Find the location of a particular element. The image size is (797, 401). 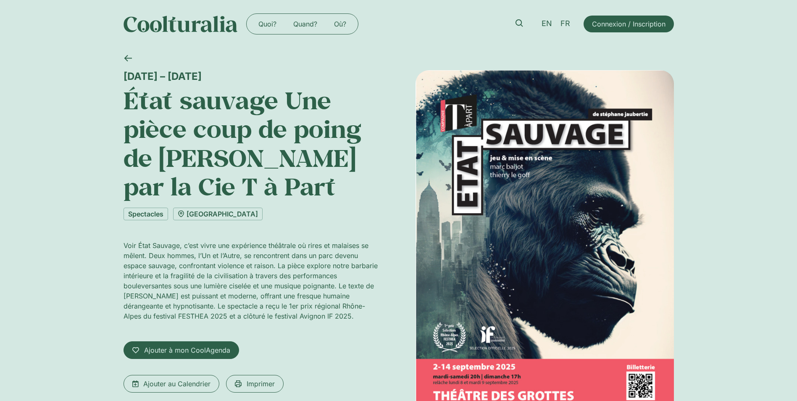

span: Connexion / Inscription is located at coordinates (629, 24).